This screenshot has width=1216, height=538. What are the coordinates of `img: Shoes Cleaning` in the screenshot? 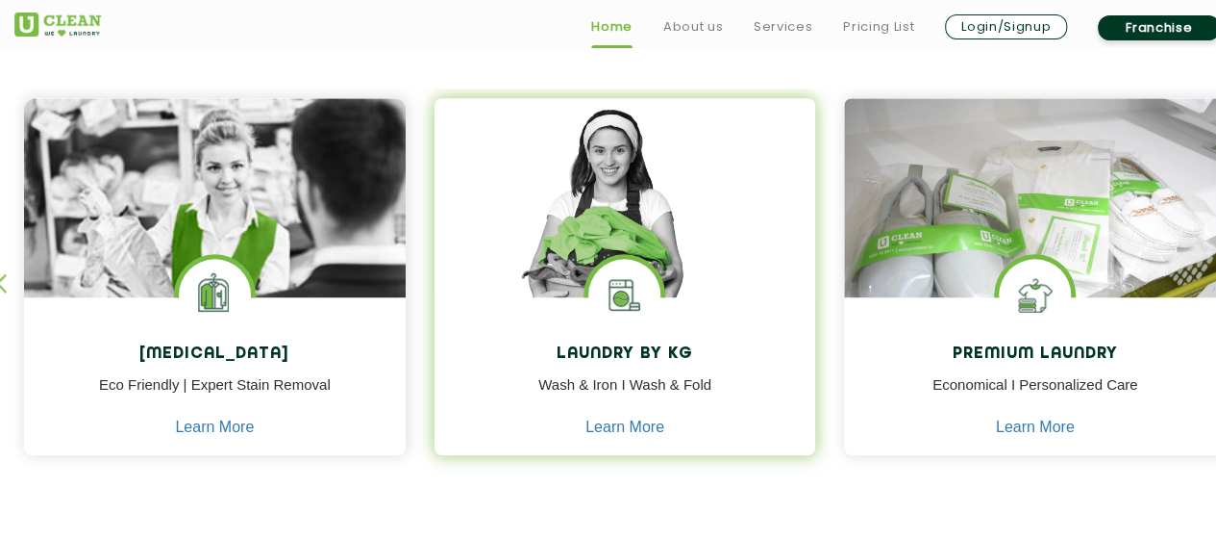 It's located at (1035, 294).